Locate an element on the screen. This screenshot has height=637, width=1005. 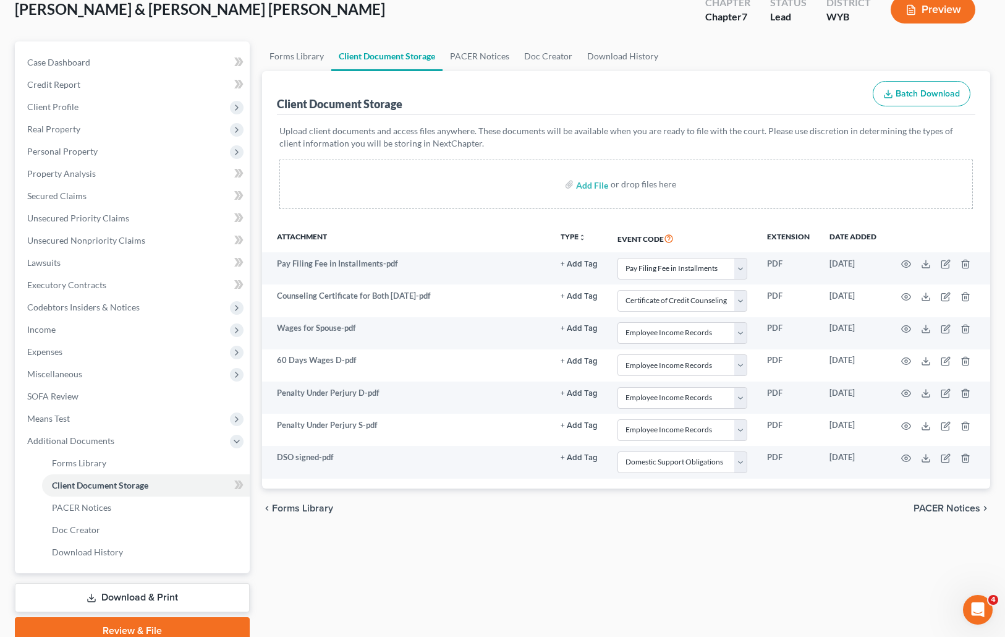
span: Unsecured Priority Claims is located at coordinates (78, 218).